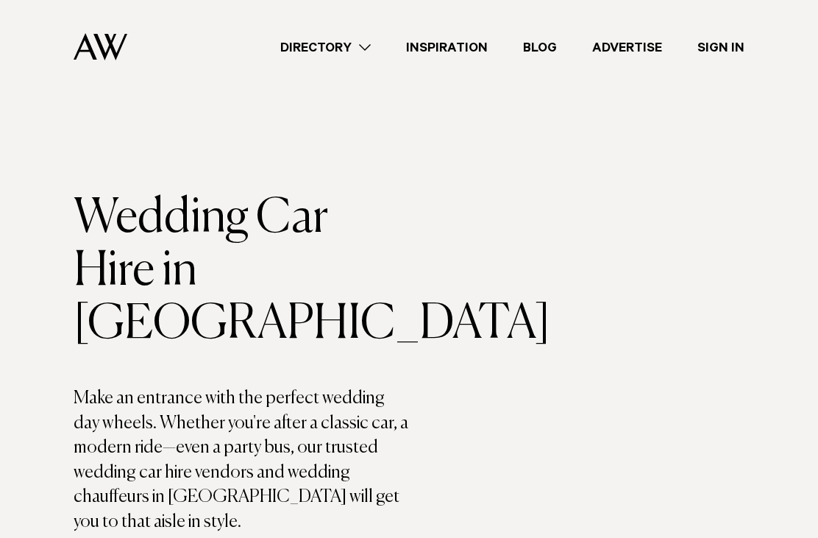 The image size is (818, 538). I want to click on p: Make an entrance with the perfect wedding day wheels. Whether you're after a classic car, a moder..., so click(241, 461).